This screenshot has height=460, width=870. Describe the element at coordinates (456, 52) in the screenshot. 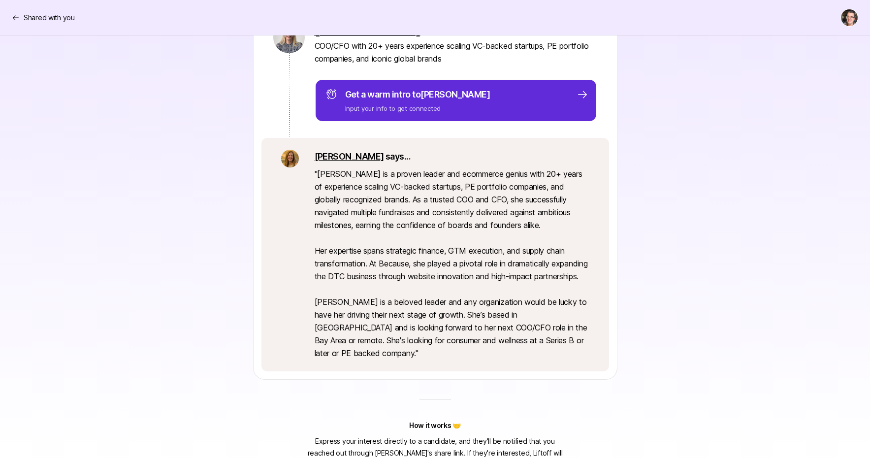

I see `p: COO/CFO with 20+ years experience scaling VC-backed startups, PE portfolio companies, and iconic ...` at that location.